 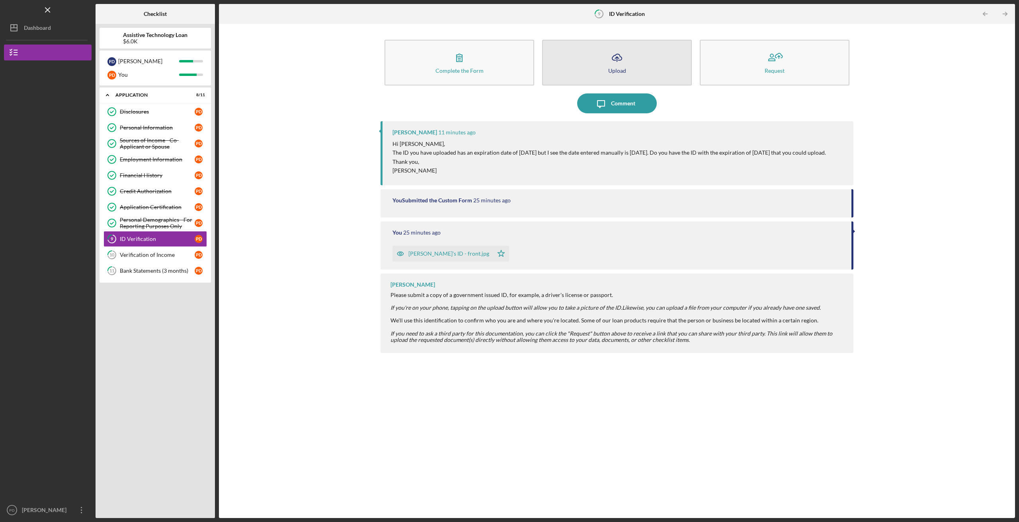 I want to click on button: Complete the Form, so click(x=459, y=62).